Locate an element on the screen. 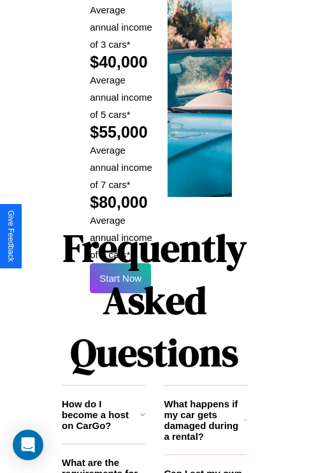  h2: $40,000 is located at coordinates (122, 62).